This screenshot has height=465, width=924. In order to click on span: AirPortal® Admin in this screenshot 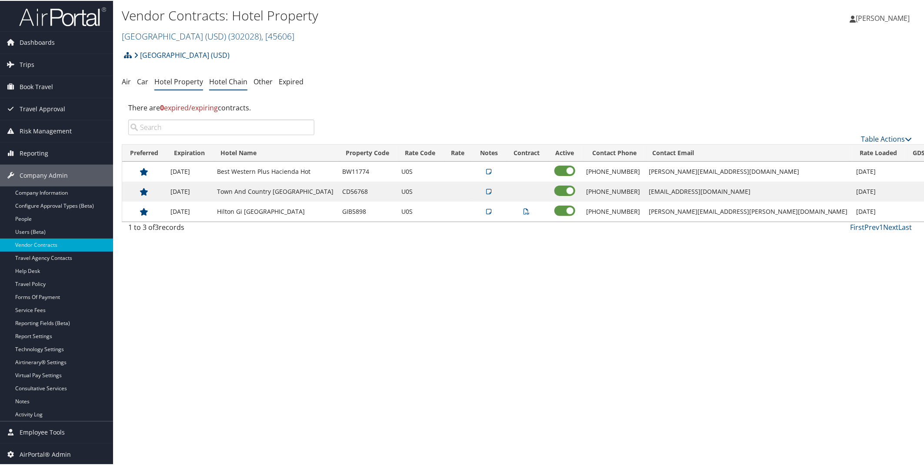, I will do `click(45, 454)`.